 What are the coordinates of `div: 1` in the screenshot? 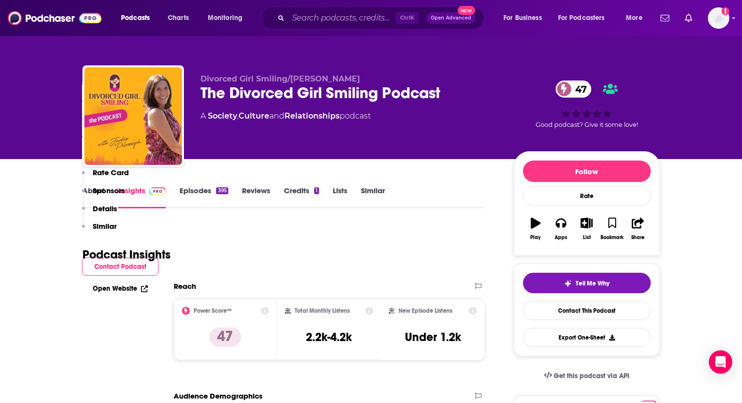 It's located at (317, 191).